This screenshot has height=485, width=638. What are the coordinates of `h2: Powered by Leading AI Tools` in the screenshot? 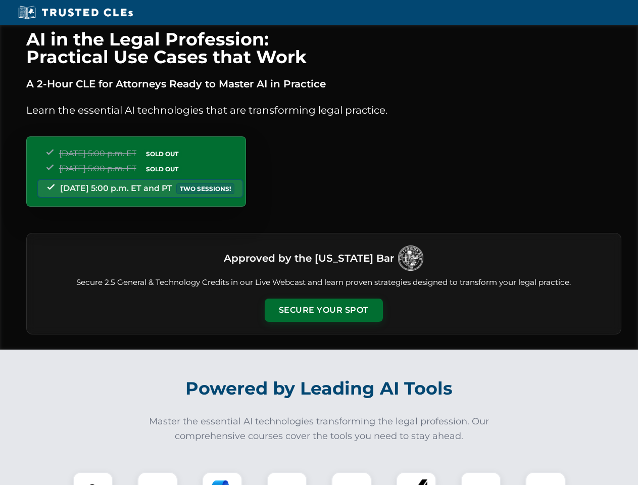 It's located at (319, 388).